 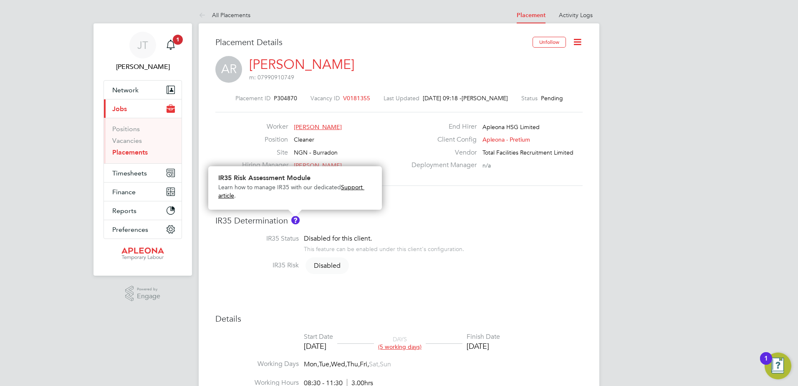 What do you see at coordinates (264, 177) in the screenshot?
I see `strong: IR35 Risk Assessment Module` at bounding box center [264, 177].